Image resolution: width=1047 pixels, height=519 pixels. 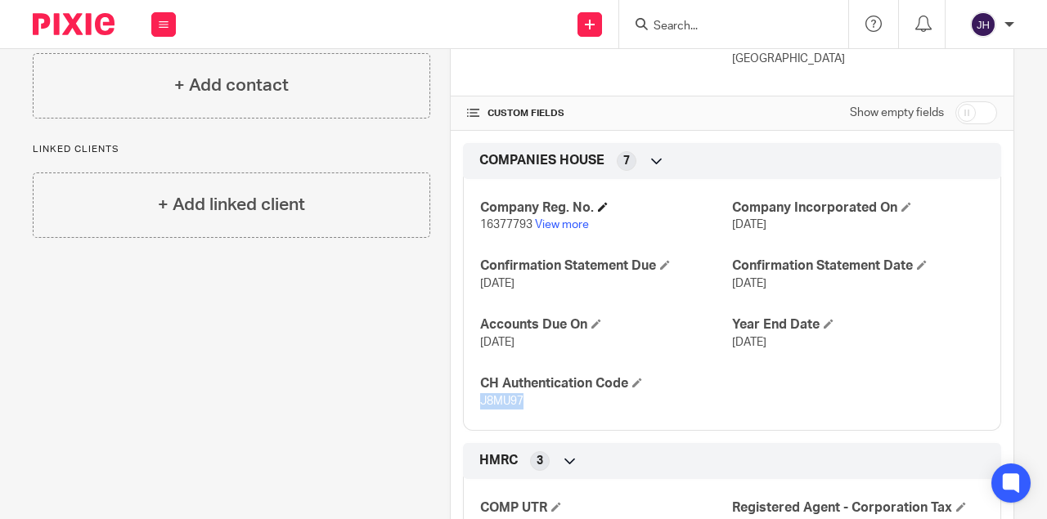 What do you see at coordinates (858, 208) in the screenshot?
I see `h4: Company Incorporated On` at bounding box center [858, 208].